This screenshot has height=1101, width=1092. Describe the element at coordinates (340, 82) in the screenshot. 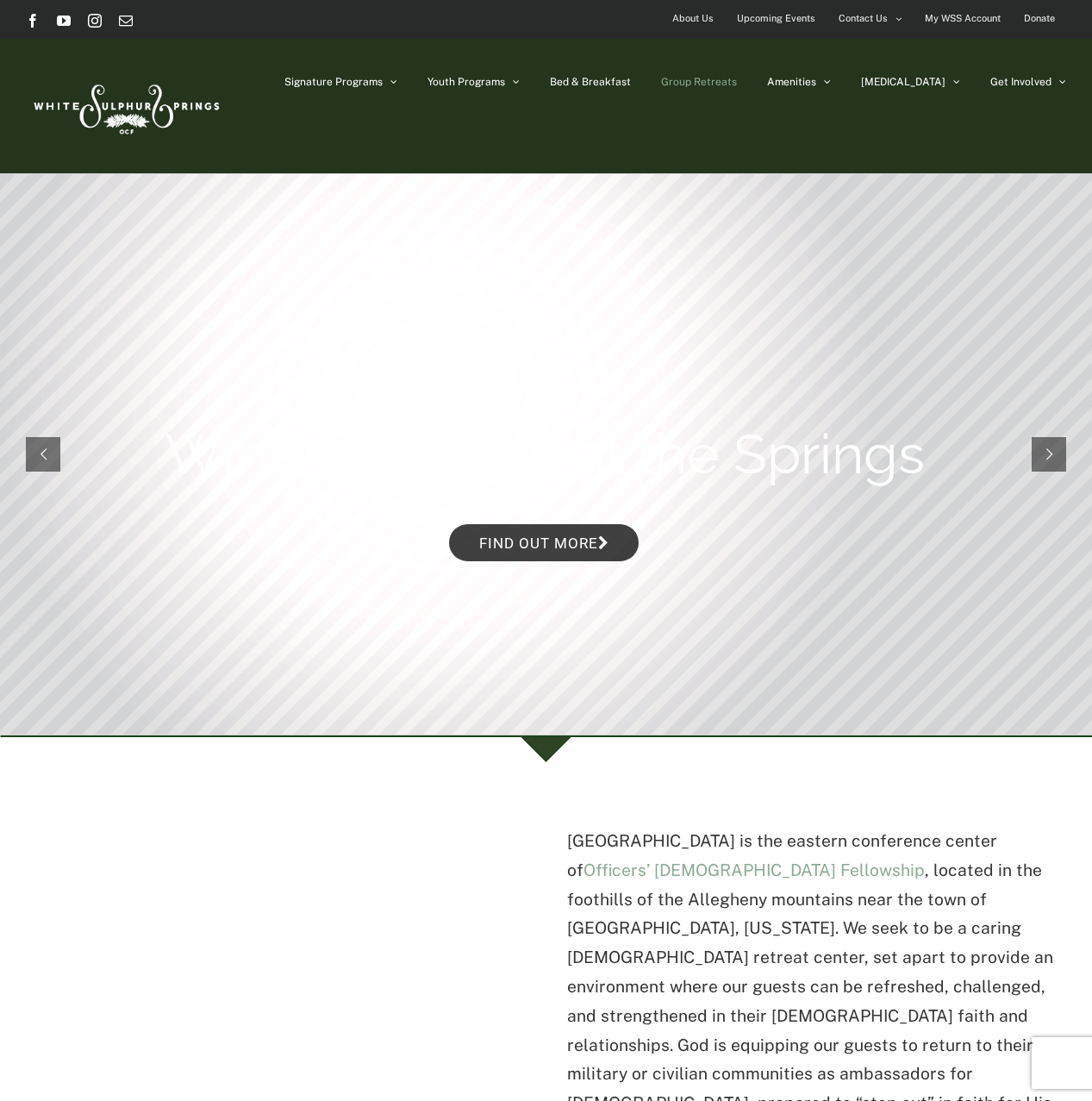

I see `a: Signature Programs` at that location.